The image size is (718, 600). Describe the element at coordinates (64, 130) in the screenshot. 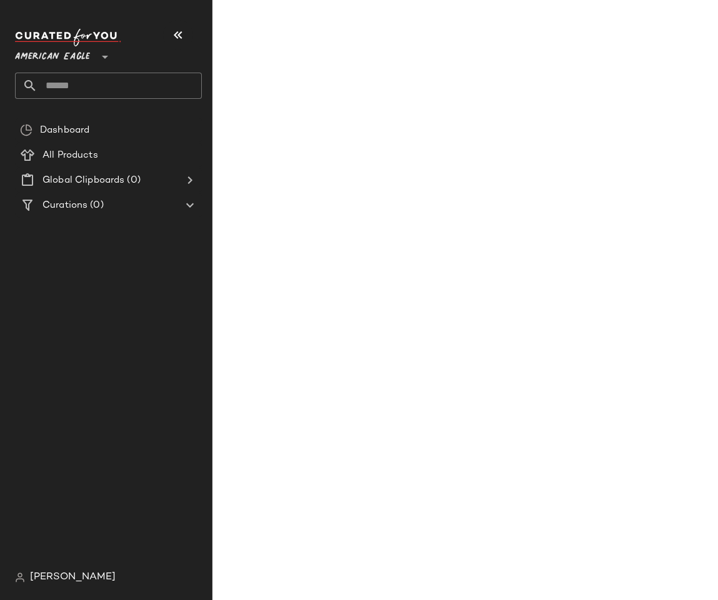

I see `span: Dashboard` at that location.